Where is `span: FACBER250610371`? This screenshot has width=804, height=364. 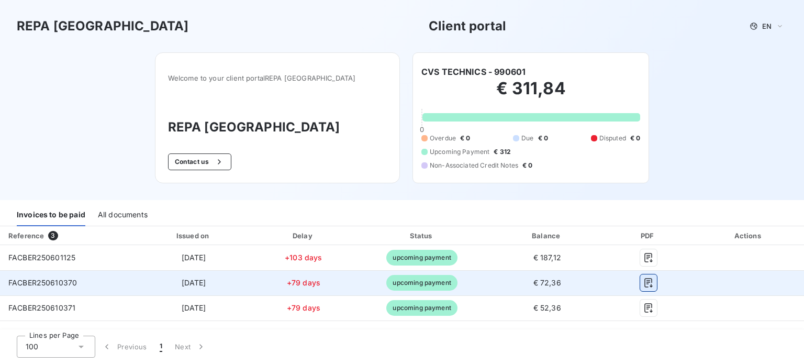 span: FACBER250610371 is located at coordinates (42, 307).